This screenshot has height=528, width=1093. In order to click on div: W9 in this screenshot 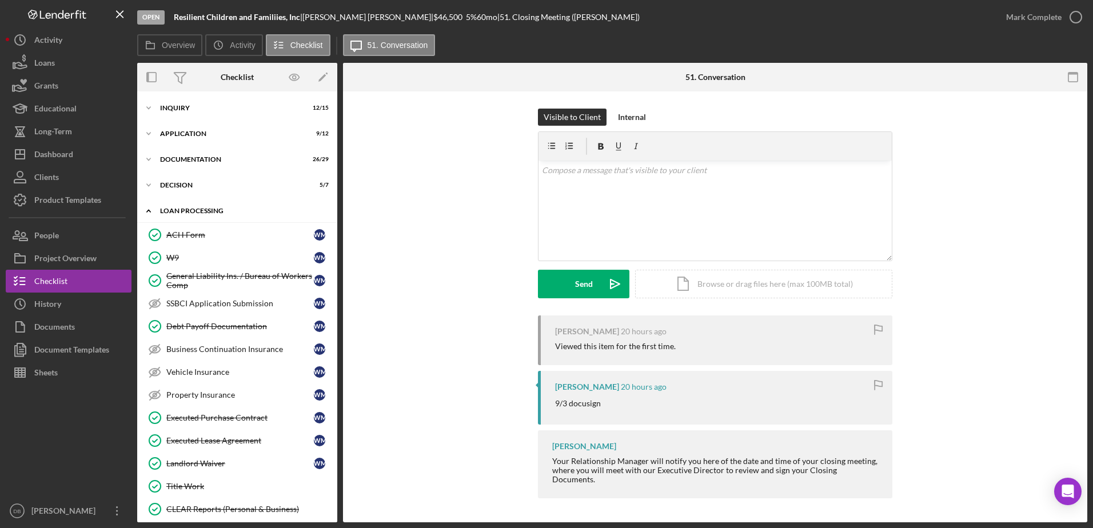, I will do `click(240, 258)`.